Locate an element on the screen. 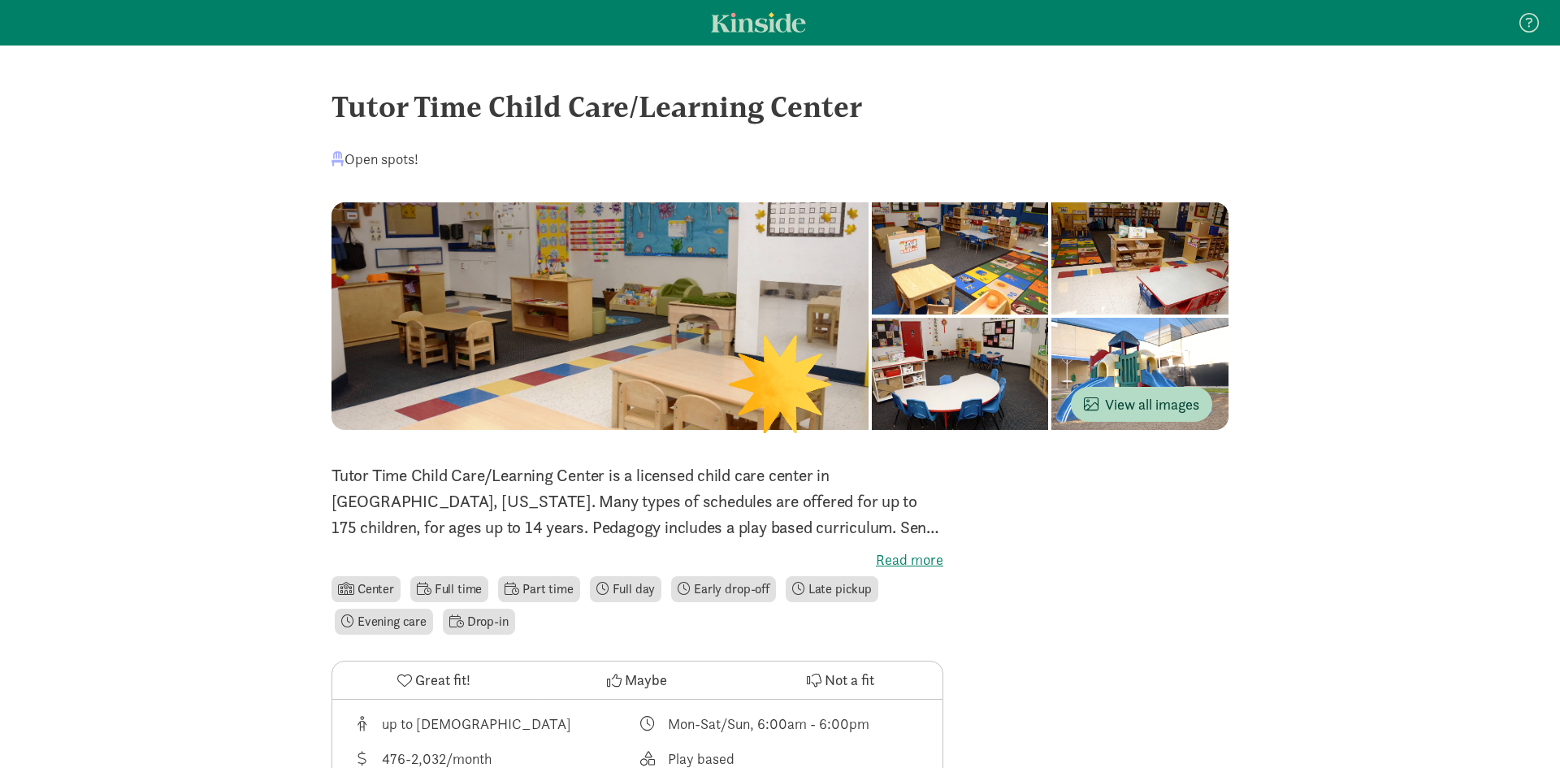 The width and height of the screenshot is (1560, 768). span: Maybe is located at coordinates (646, 679).